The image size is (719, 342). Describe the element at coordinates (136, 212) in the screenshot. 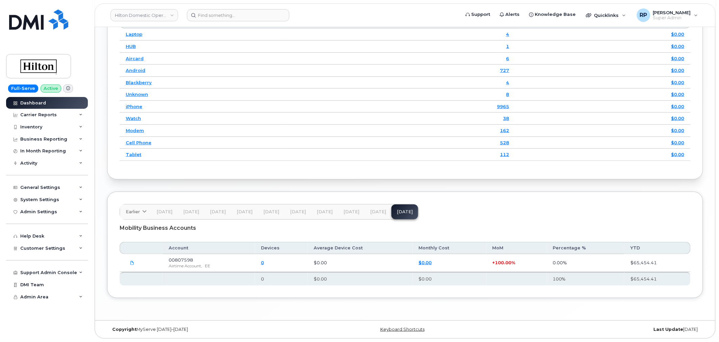

I see `a: Earlier` at that location.